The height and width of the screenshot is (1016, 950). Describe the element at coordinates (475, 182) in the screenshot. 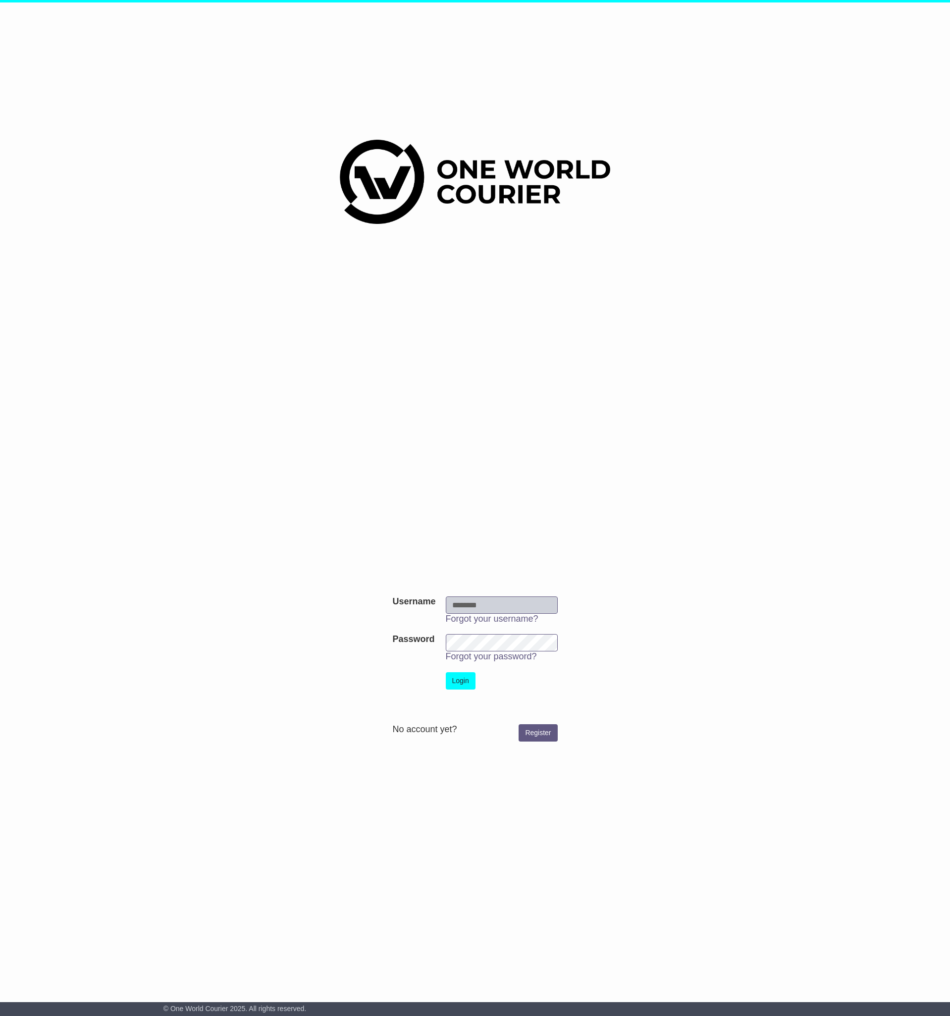

I see `img: One World` at that location.